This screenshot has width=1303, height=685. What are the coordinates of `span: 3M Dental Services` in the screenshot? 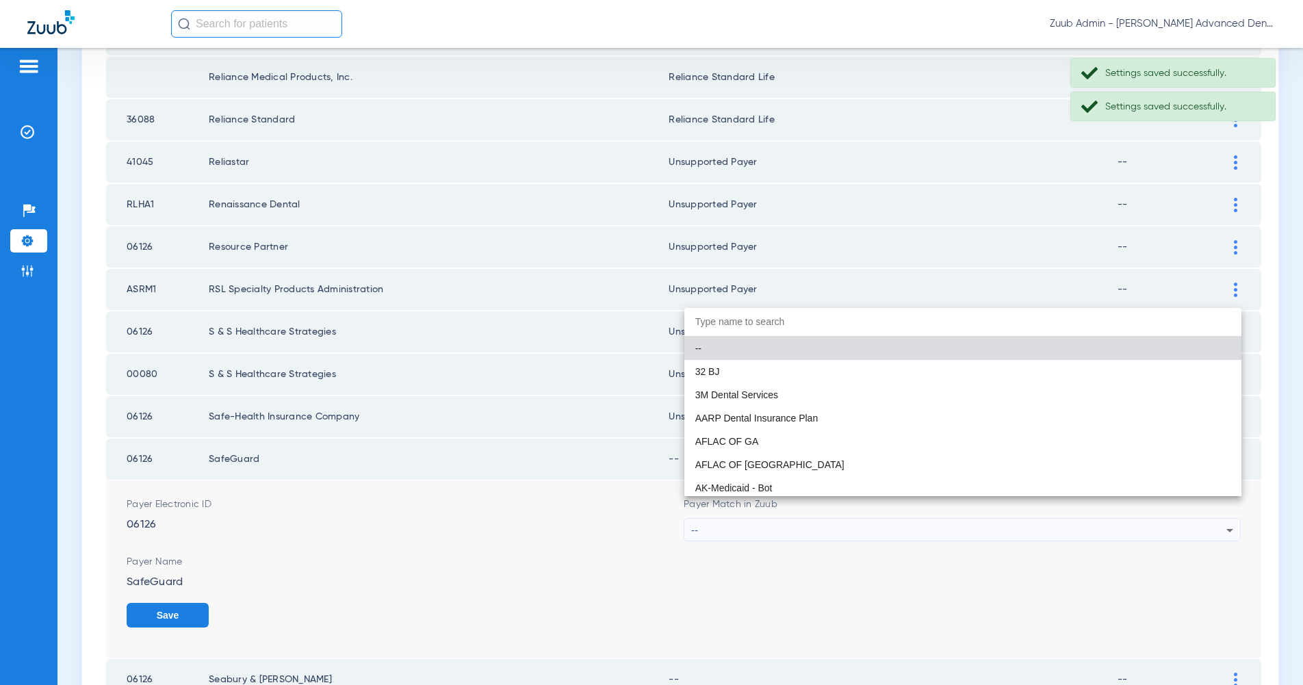 It's located at (736, 395).